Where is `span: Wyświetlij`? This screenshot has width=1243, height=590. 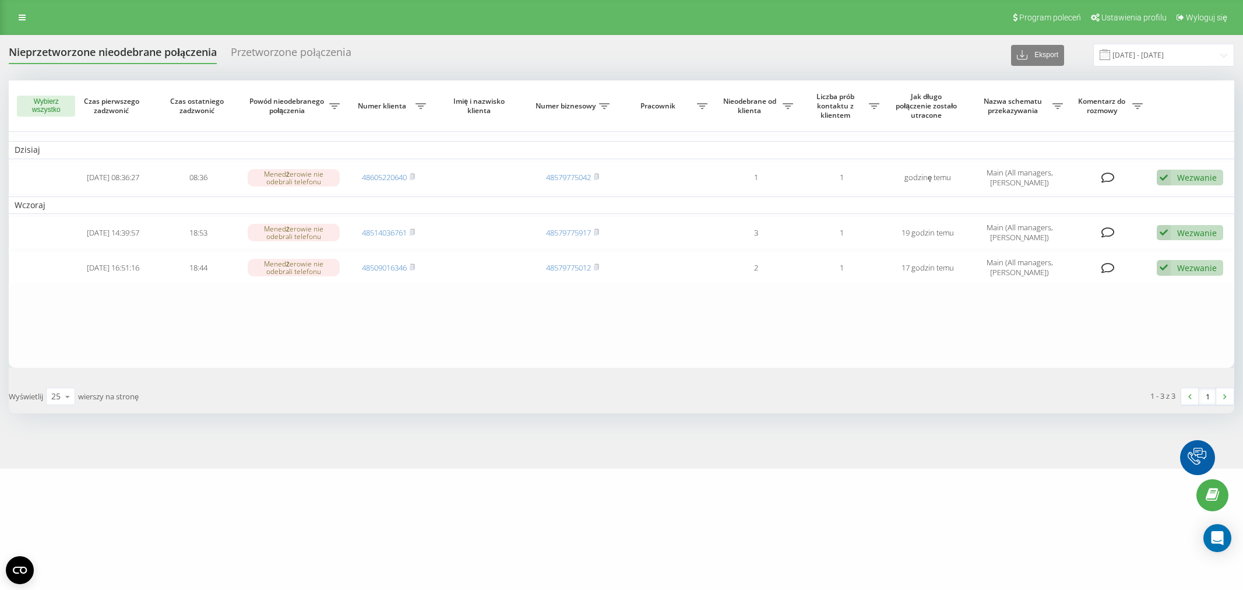 span: Wyświetlij is located at coordinates (26, 396).